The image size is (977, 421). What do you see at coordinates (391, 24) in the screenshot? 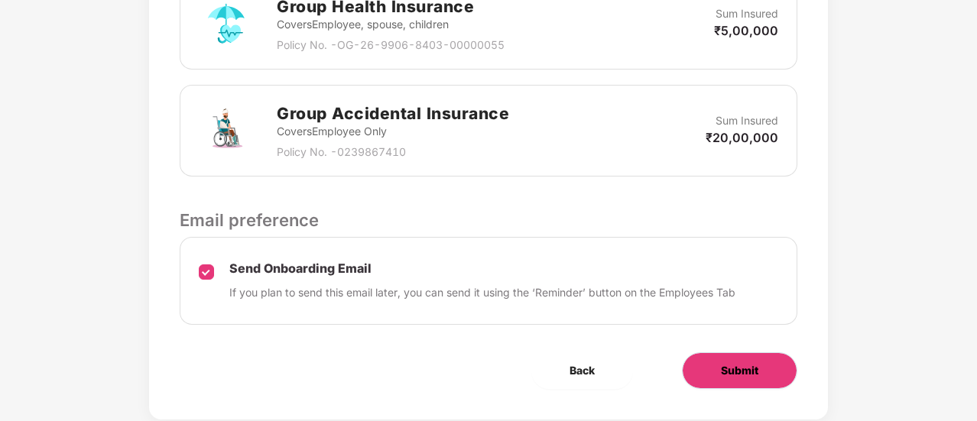
I see `p: Covers Employee, spouse, children` at bounding box center [391, 24].